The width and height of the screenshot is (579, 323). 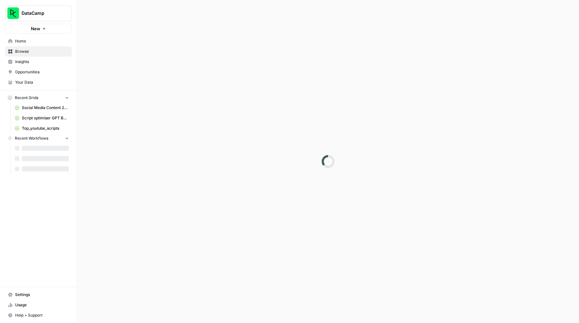 I want to click on span: DataCamp, so click(x=41, y=13).